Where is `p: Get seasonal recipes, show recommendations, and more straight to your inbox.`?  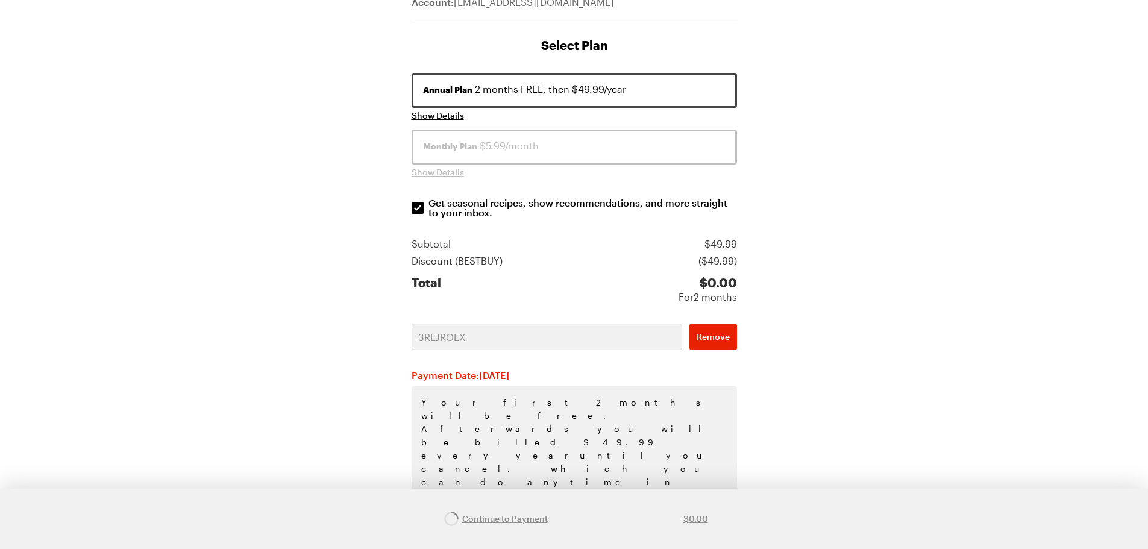 p: Get seasonal recipes, show recommendations, and more straight to your inbox. is located at coordinates (583, 208).